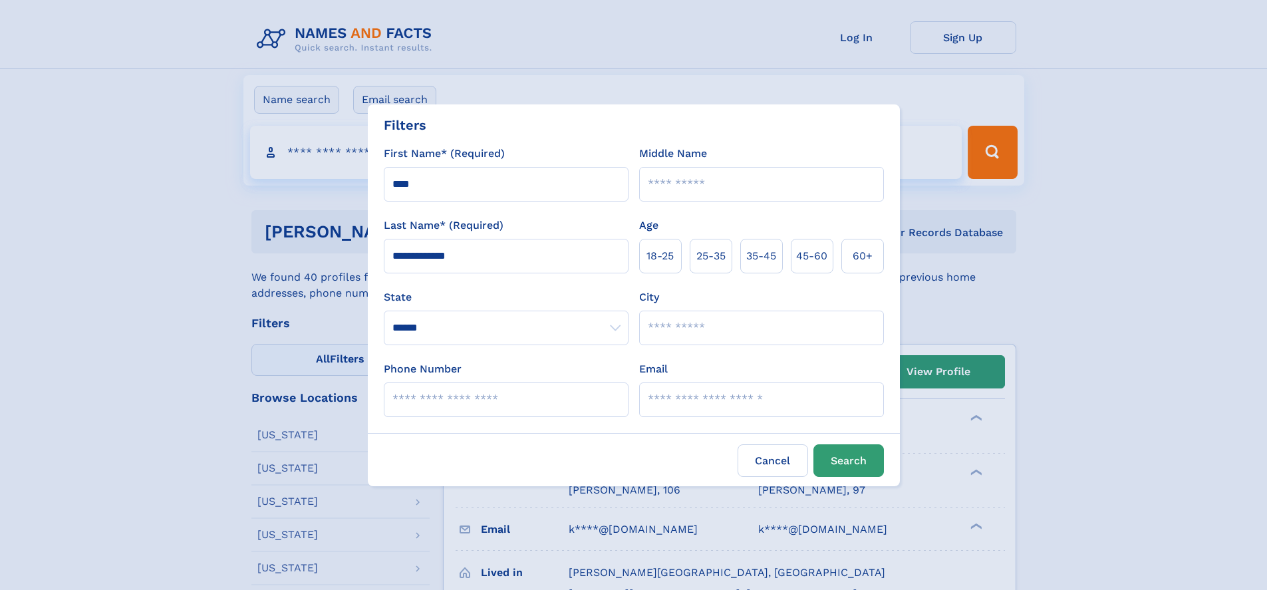 Image resolution: width=1267 pixels, height=590 pixels. What do you see at coordinates (444, 225) in the screenshot?
I see `label: Last Name* (Required)` at bounding box center [444, 225].